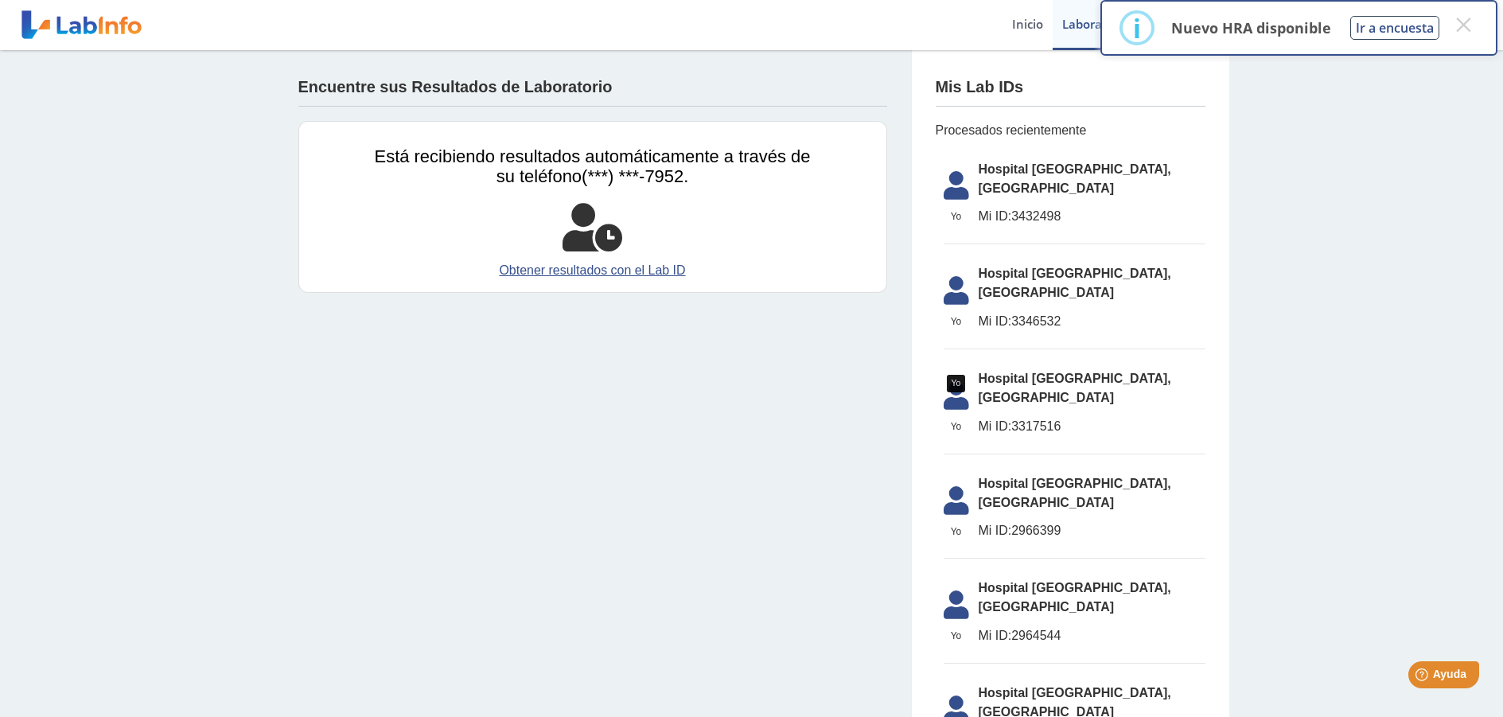 The image size is (1503, 717). I want to click on span: 3432498, so click(1092, 216).